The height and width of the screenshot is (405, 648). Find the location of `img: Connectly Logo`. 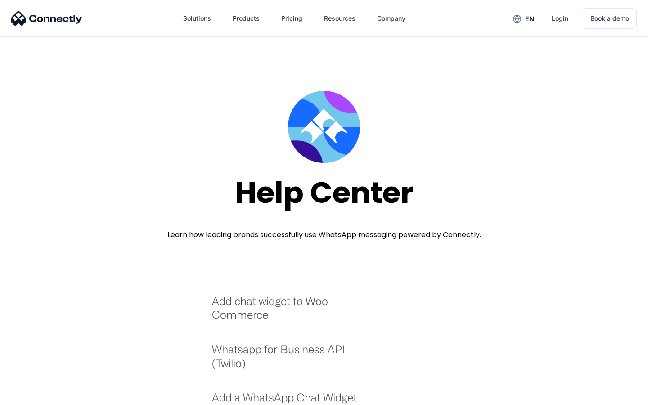

img: Connectly Logo is located at coordinates (47, 18).